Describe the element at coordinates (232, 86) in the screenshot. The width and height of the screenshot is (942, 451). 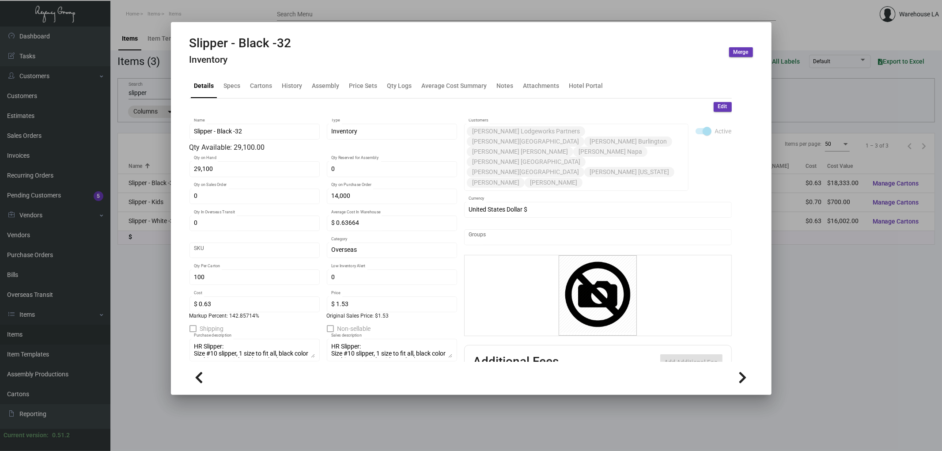
I see `div: Specs` at that location.